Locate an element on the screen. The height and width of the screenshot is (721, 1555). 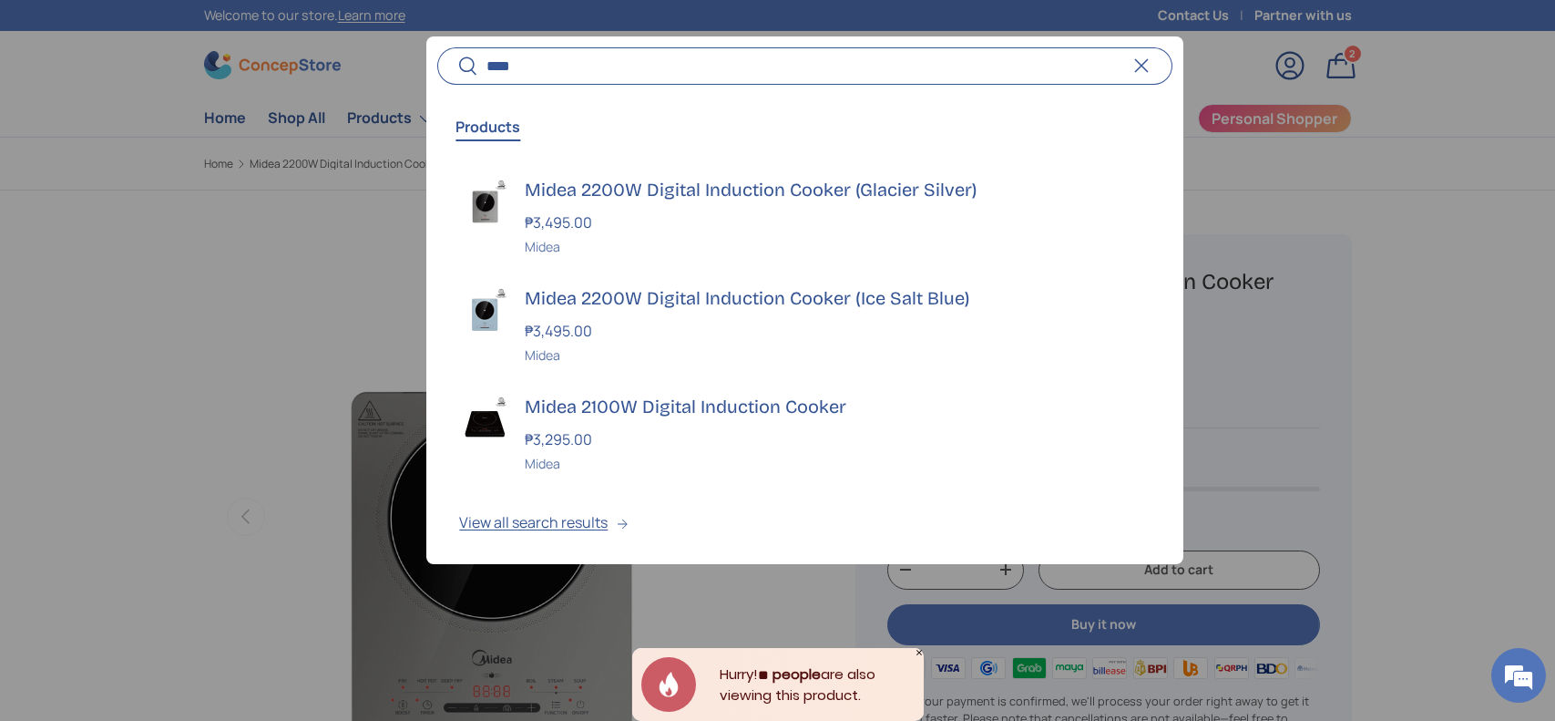
h3: Midea 2200W Digital Induction Cooker (Ice Salt Blue) is located at coordinates (837, 298).